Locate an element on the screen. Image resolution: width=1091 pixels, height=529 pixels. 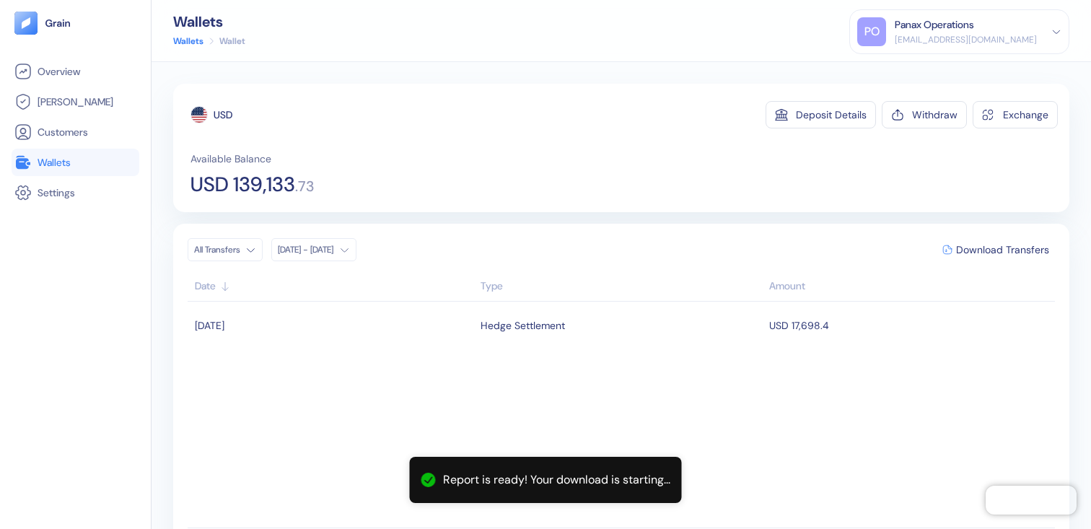
a: Settings is located at coordinates (75, 193).